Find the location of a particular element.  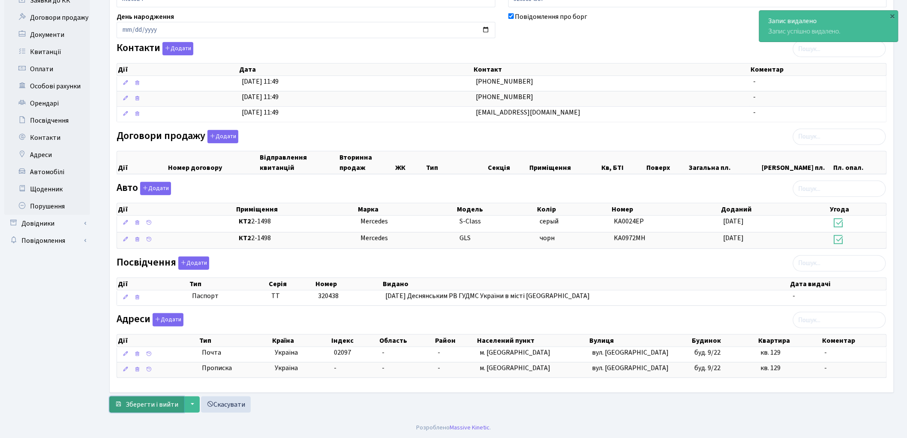

button: Договори продажу is located at coordinates (223, 136).